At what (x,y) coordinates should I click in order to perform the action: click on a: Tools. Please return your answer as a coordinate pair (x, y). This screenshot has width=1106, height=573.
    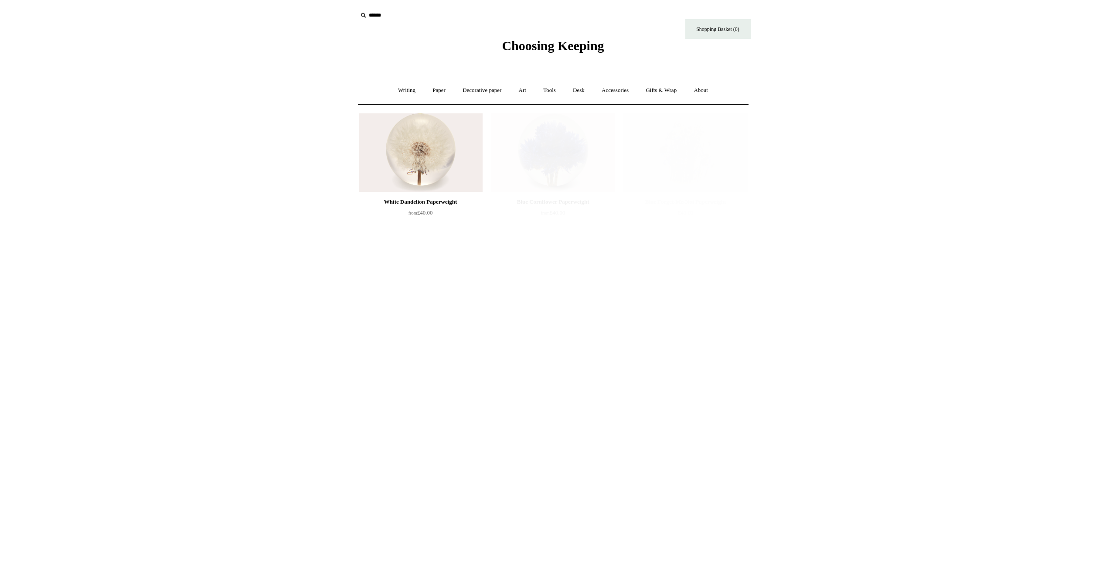
    Looking at the image, I should click on (549, 90).